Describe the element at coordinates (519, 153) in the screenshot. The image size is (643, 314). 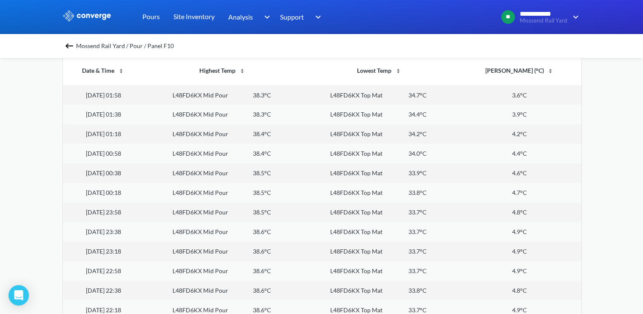
I see `td: 4.4°C` at that location.